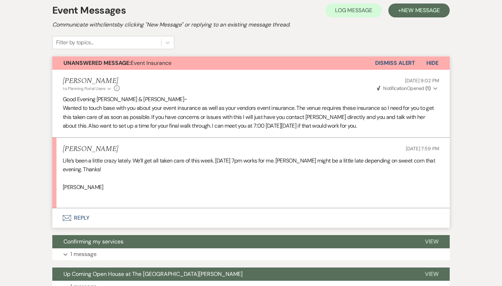 The height and width of the screenshot is (286, 502). What do you see at coordinates (118, 63) in the screenshot?
I see `span: Event Insurance` at bounding box center [118, 63].